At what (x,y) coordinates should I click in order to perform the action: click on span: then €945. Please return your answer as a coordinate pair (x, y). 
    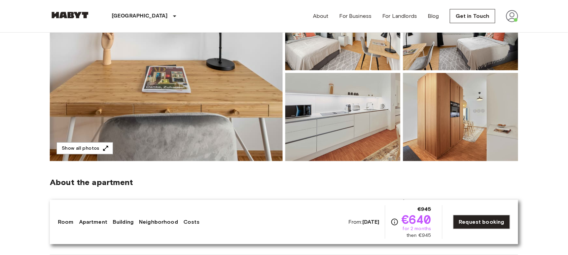
    Looking at the image, I should click on (419, 236).